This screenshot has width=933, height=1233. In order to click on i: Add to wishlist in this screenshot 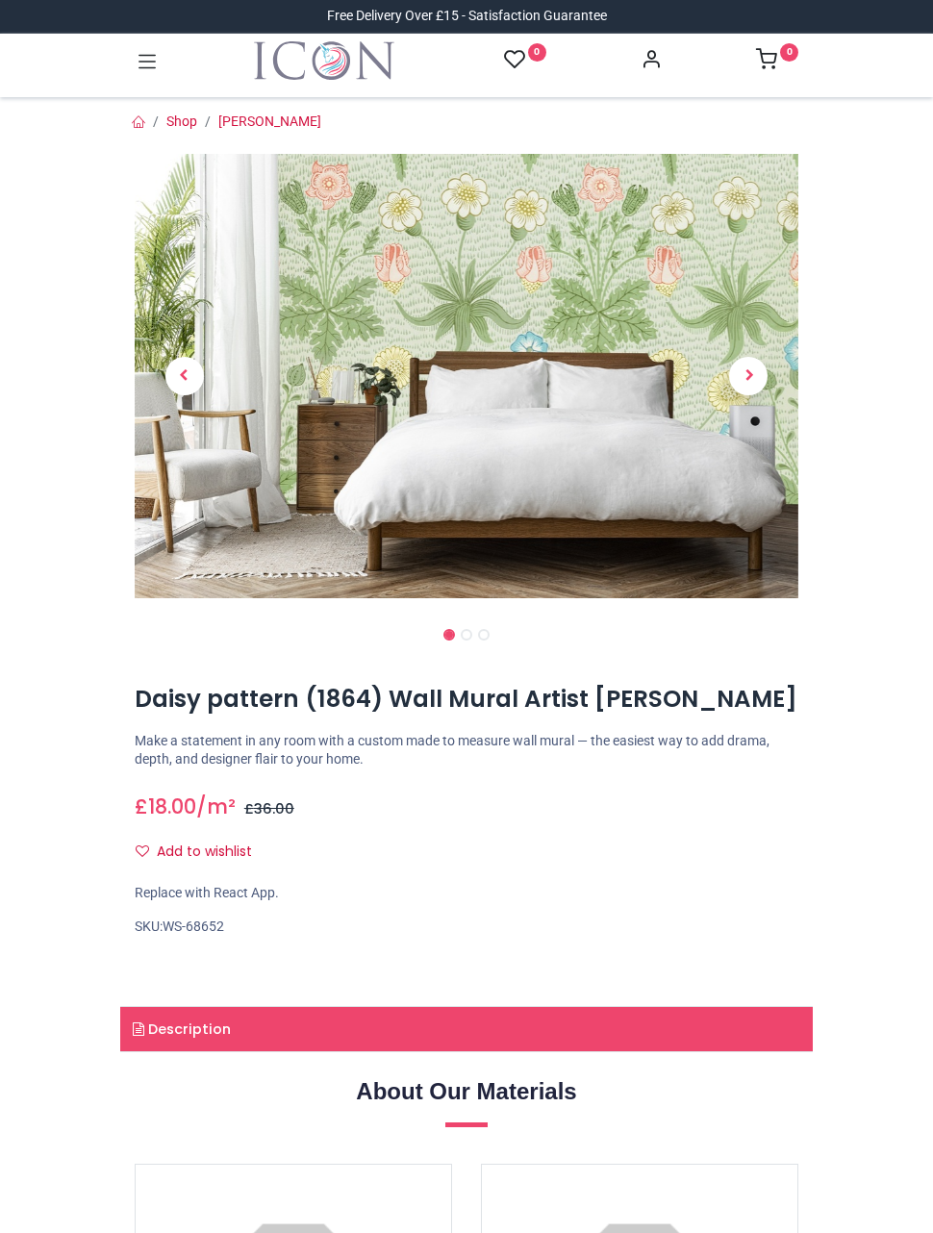, I will do `click(142, 851)`.